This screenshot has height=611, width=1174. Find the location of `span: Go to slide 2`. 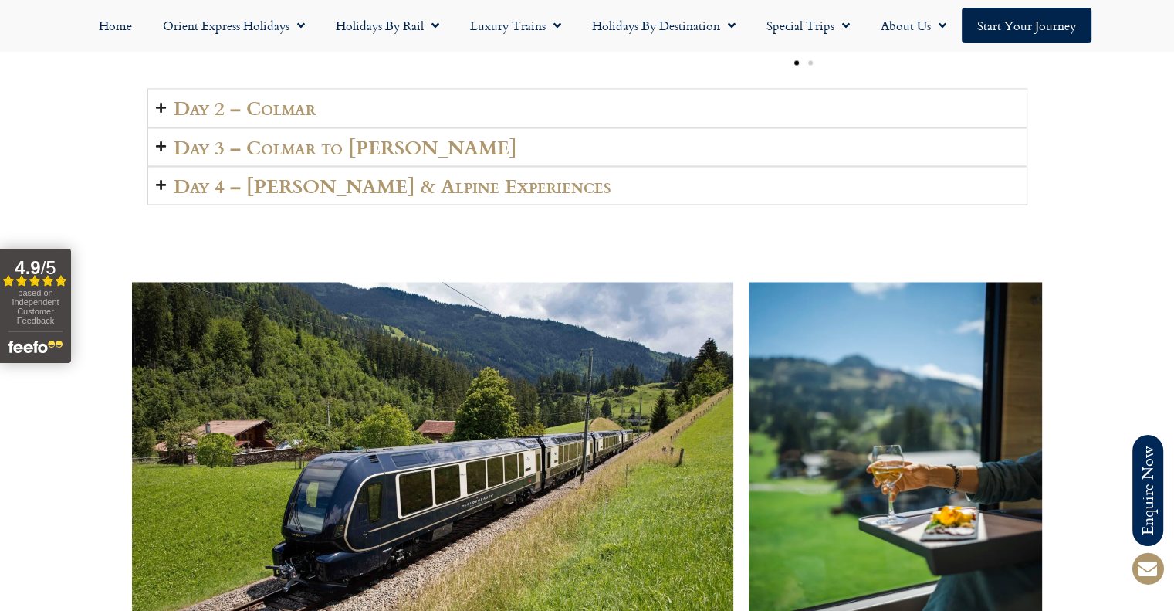

span: Go to slide 2 is located at coordinates (811, 63).